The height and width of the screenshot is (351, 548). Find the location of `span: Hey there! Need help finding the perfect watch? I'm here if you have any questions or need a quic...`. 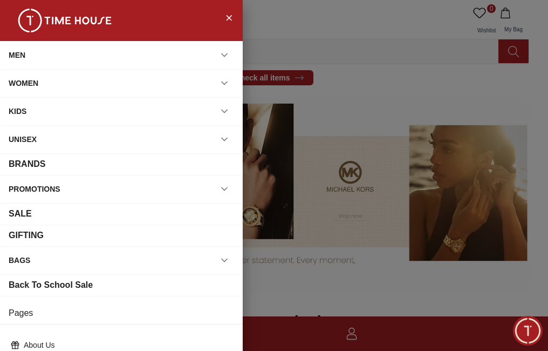

span: Hey there! Need help finding the perfect watch? I'm here if you have any questions or need a quic... is located at coordinates (90, 192).